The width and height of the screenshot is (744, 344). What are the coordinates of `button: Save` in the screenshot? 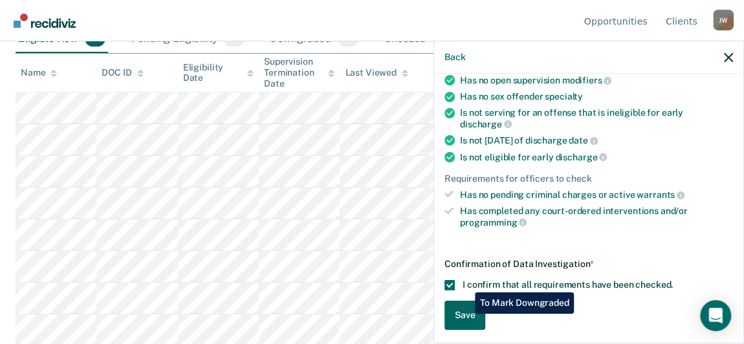 It's located at (464, 315).